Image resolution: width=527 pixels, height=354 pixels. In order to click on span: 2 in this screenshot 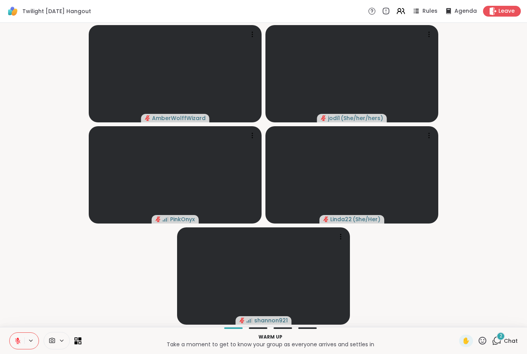, I will do `click(501, 336)`.